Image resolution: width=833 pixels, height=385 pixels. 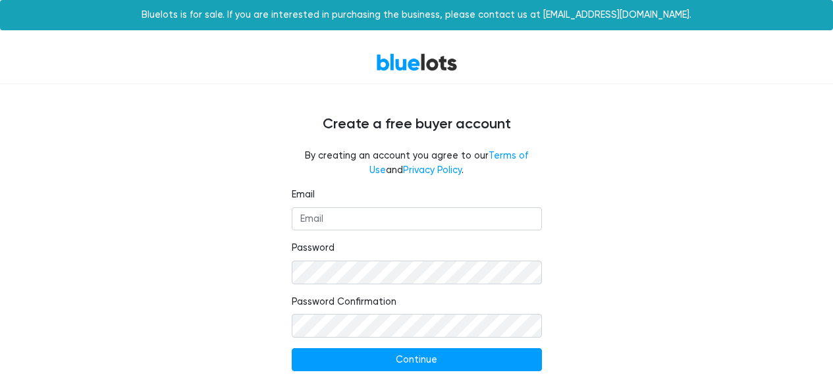 I want to click on label: Password Confirmation, so click(x=344, y=302).